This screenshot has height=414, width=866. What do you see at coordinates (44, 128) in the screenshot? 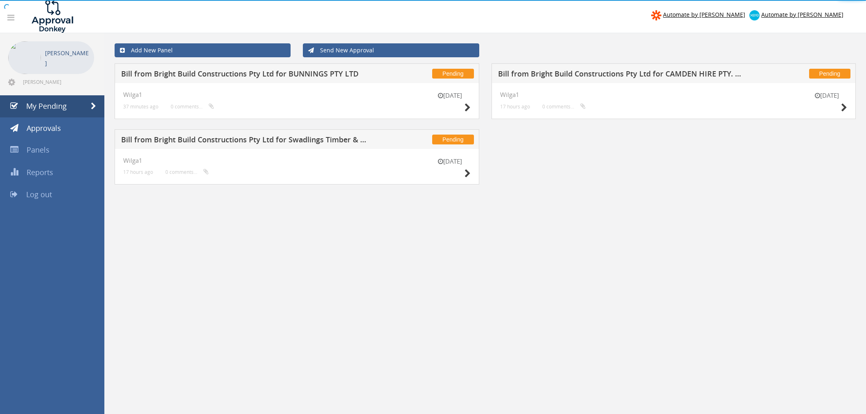
I see `span: Approvals` at bounding box center [44, 128].